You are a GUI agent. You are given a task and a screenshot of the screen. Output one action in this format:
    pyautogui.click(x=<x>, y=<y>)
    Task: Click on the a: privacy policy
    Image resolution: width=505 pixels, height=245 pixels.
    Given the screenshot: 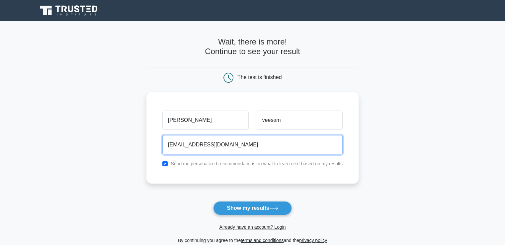 What is the action you would take?
    pyautogui.click(x=313, y=240)
    